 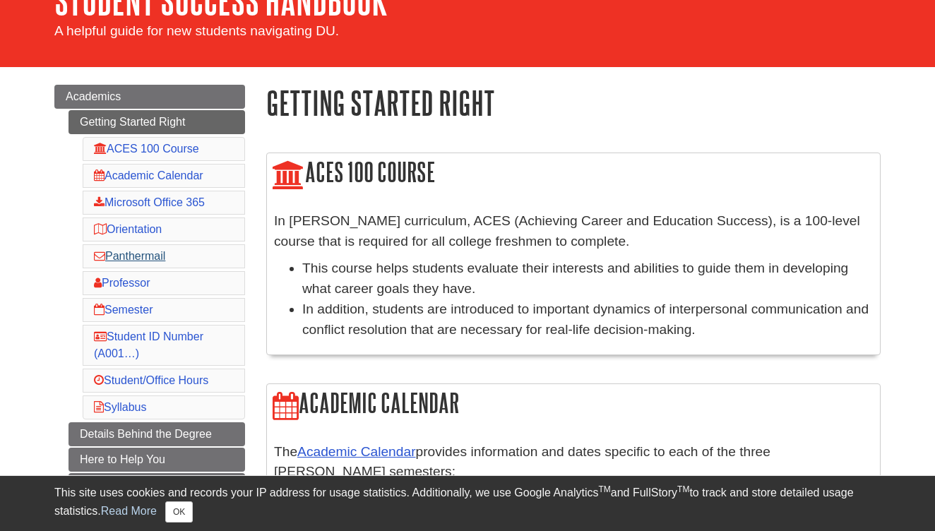 What do you see at coordinates (467, 503) in the screenshot?
I see `div: This site uses cookies and records your IP address for usage statistics. Additionally, we use Goo...` at bounding box center [467, 503].